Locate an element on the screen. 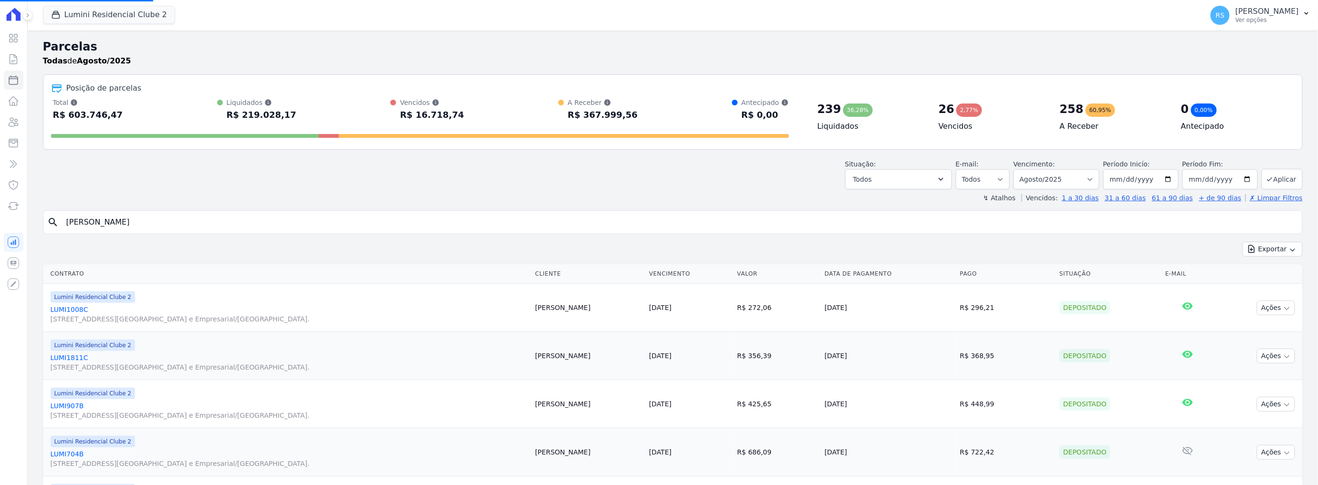 This screenshot has height=485, width=1318. td: R$ 296,21 is located at coordinates (1006, 308).